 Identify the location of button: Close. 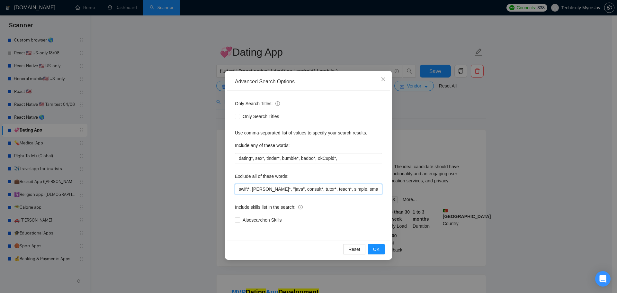
(384, 79).